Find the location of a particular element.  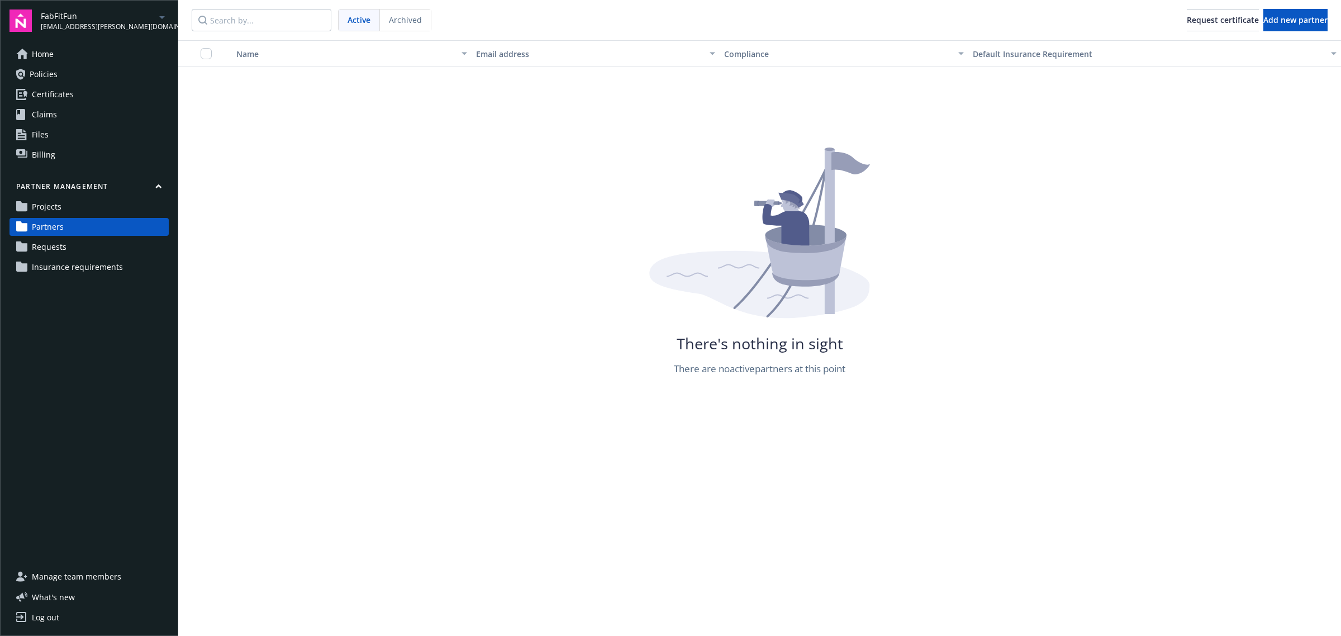

a: Insurance requirements is located at coordinates (89, 267).